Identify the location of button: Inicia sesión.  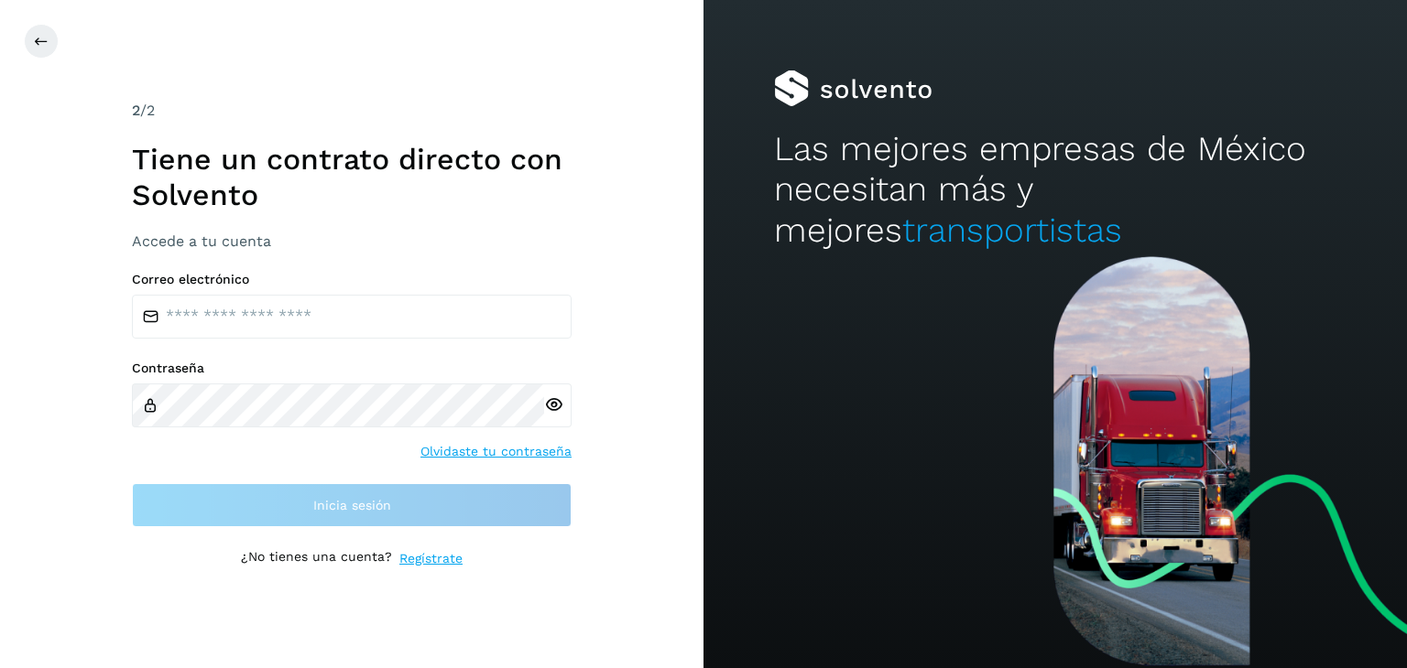
(352, 505).